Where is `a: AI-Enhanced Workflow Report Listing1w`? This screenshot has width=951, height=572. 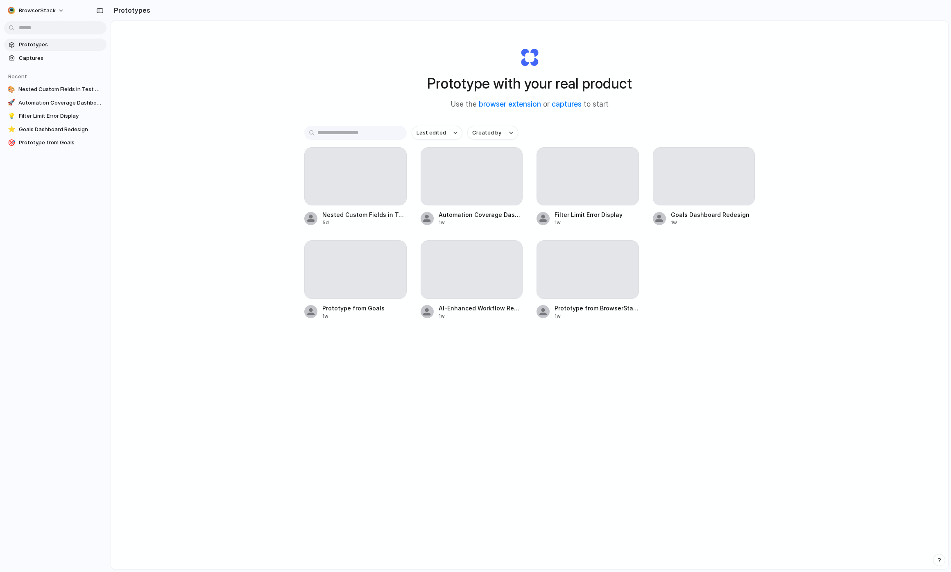 a: AI-Enhanced Workflow Report Listing1w is located at coordinates (472, 279).